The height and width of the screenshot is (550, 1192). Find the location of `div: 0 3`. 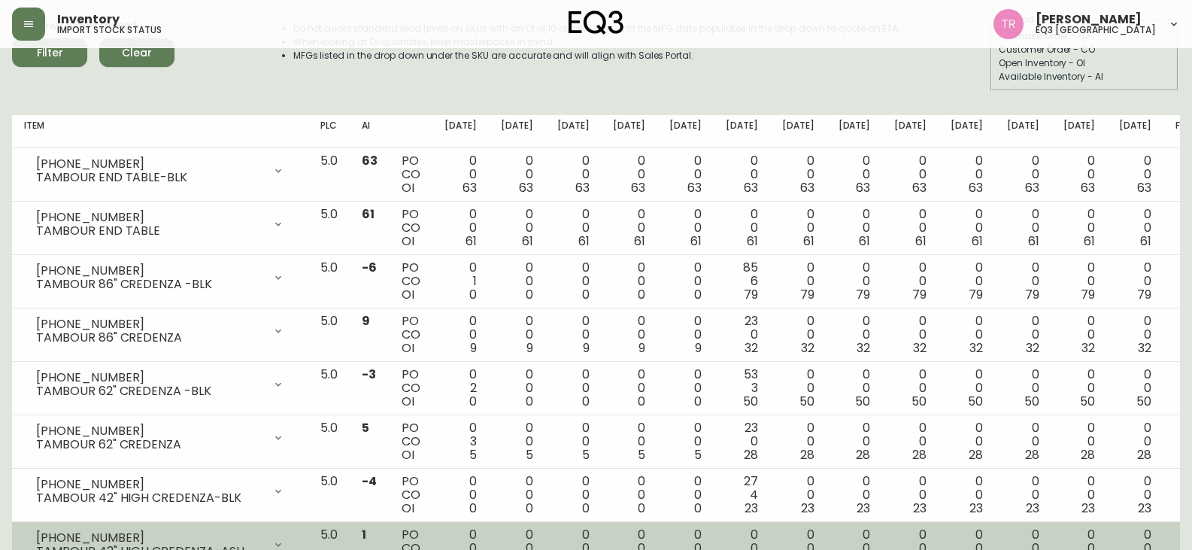

div: 0 3 is located at coordinates (460, 441).